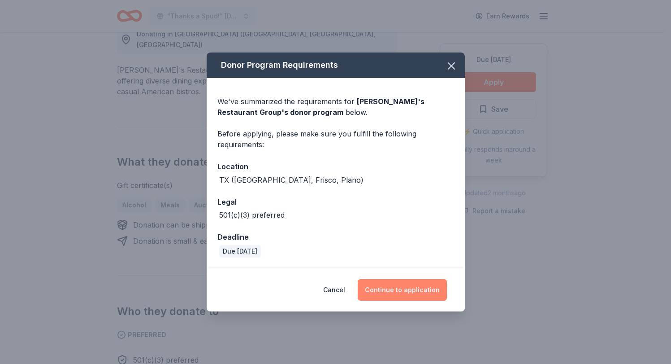  Describe the element at coordinates (336, 237) in the screenshot. I see `div: Deadline` at that location.